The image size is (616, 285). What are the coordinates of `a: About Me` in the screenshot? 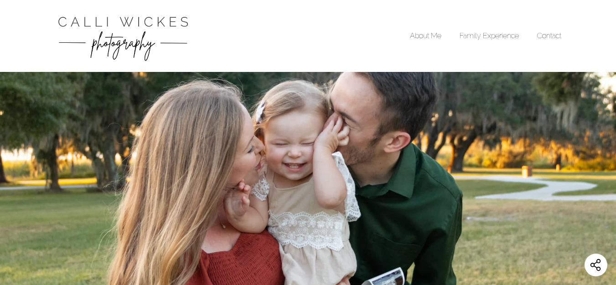 It's located at (425, 36).